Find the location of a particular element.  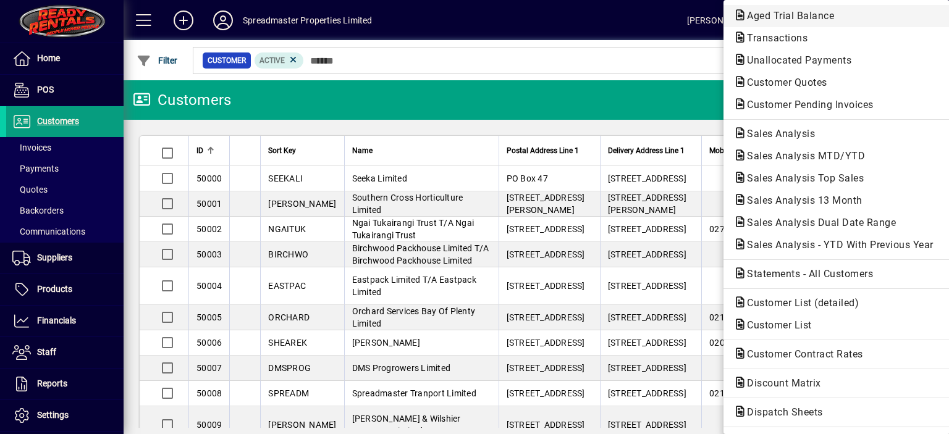

span: Dispatch Sheets is located at coordinates (781, 412).